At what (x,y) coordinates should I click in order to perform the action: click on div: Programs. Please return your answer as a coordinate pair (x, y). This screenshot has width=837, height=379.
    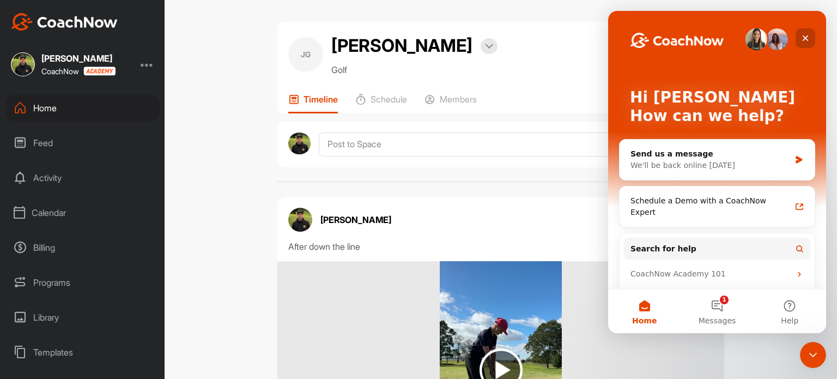
    Looking at the image, I should click on (83, 282).